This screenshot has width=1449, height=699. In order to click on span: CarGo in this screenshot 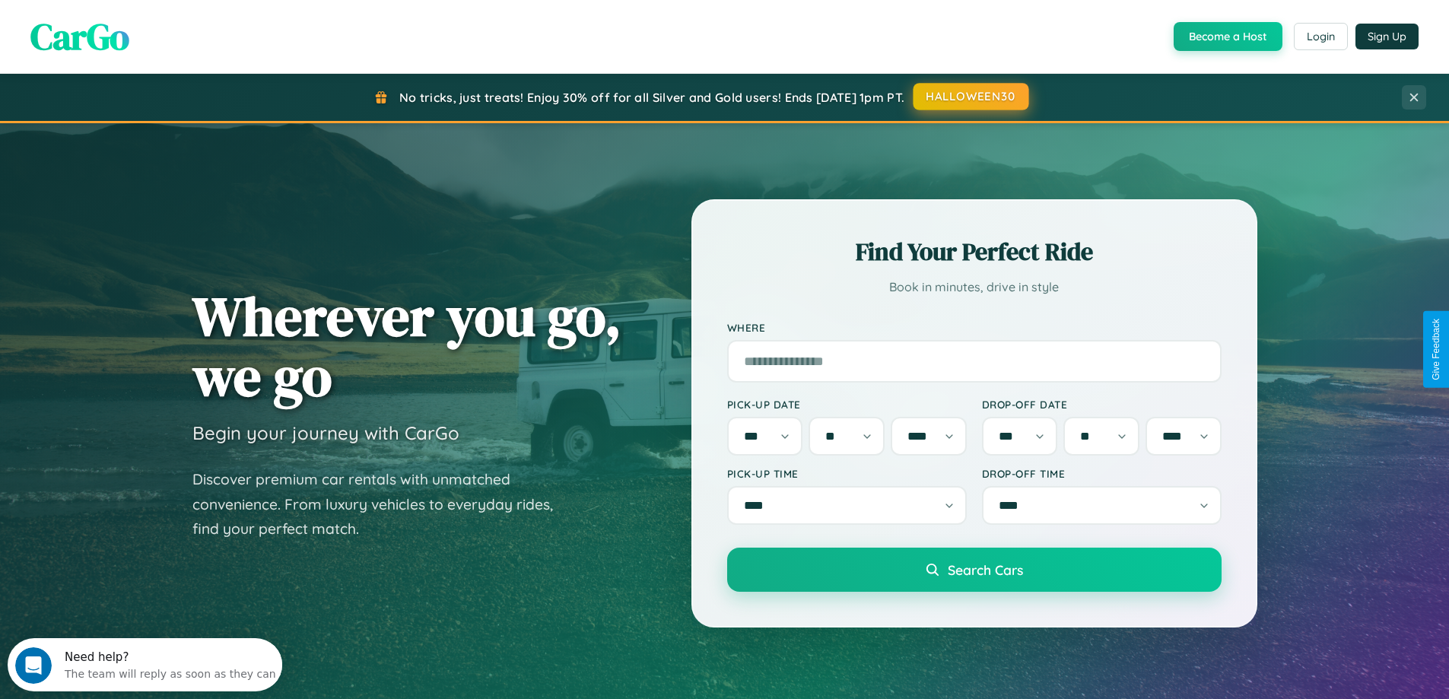, I will do `click(80, 37)`.